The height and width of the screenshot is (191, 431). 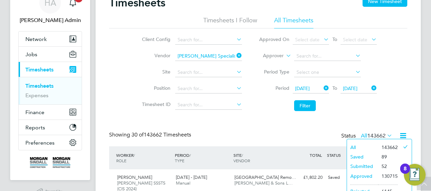 I want to click on div: £1,802.20, so click(x=308, y=178).